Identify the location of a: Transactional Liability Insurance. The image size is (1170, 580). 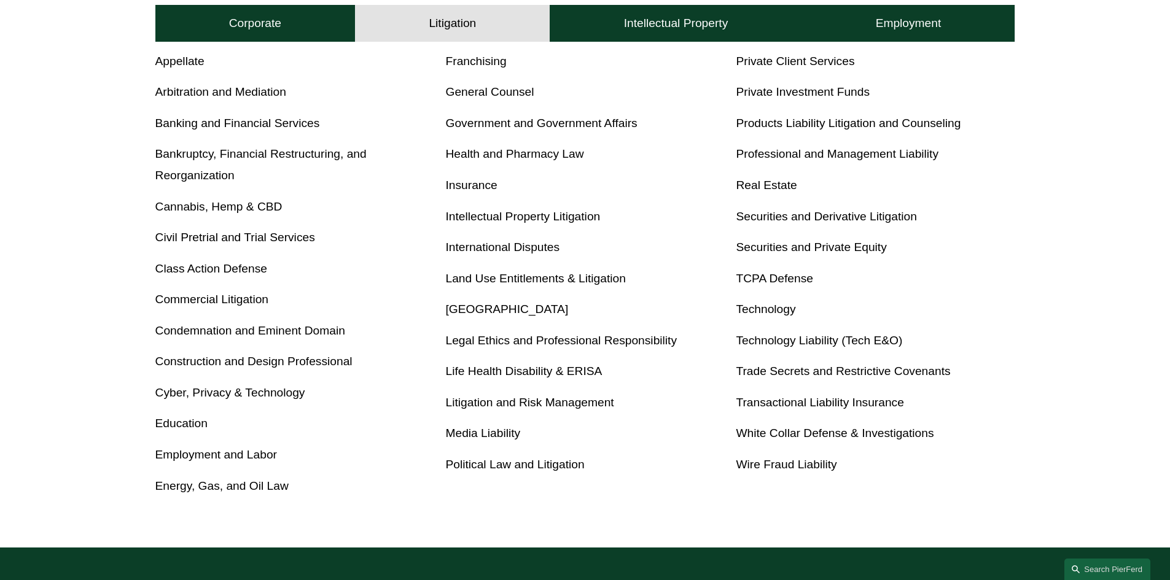
(819, 402).